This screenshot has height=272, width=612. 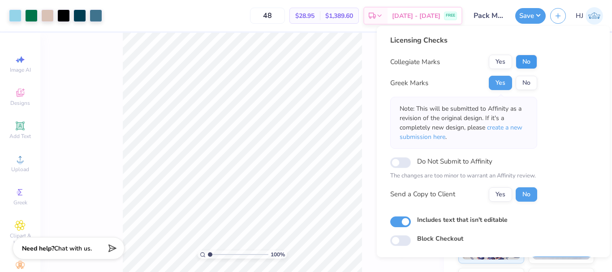 What do you see at coordinates (531, 16) in the screenshot?
I see `button: Save` at bounding box center [531, 16].